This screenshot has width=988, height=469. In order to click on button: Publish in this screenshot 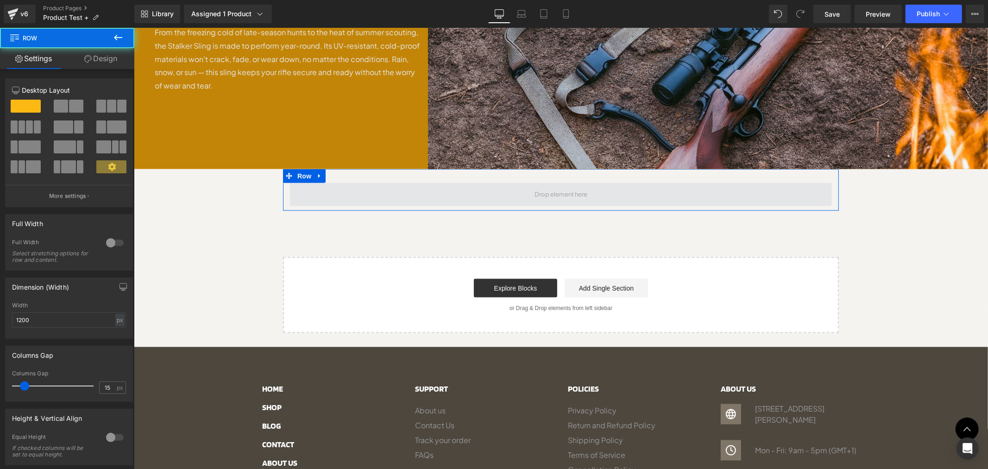, I will do `click(934, 14)`.